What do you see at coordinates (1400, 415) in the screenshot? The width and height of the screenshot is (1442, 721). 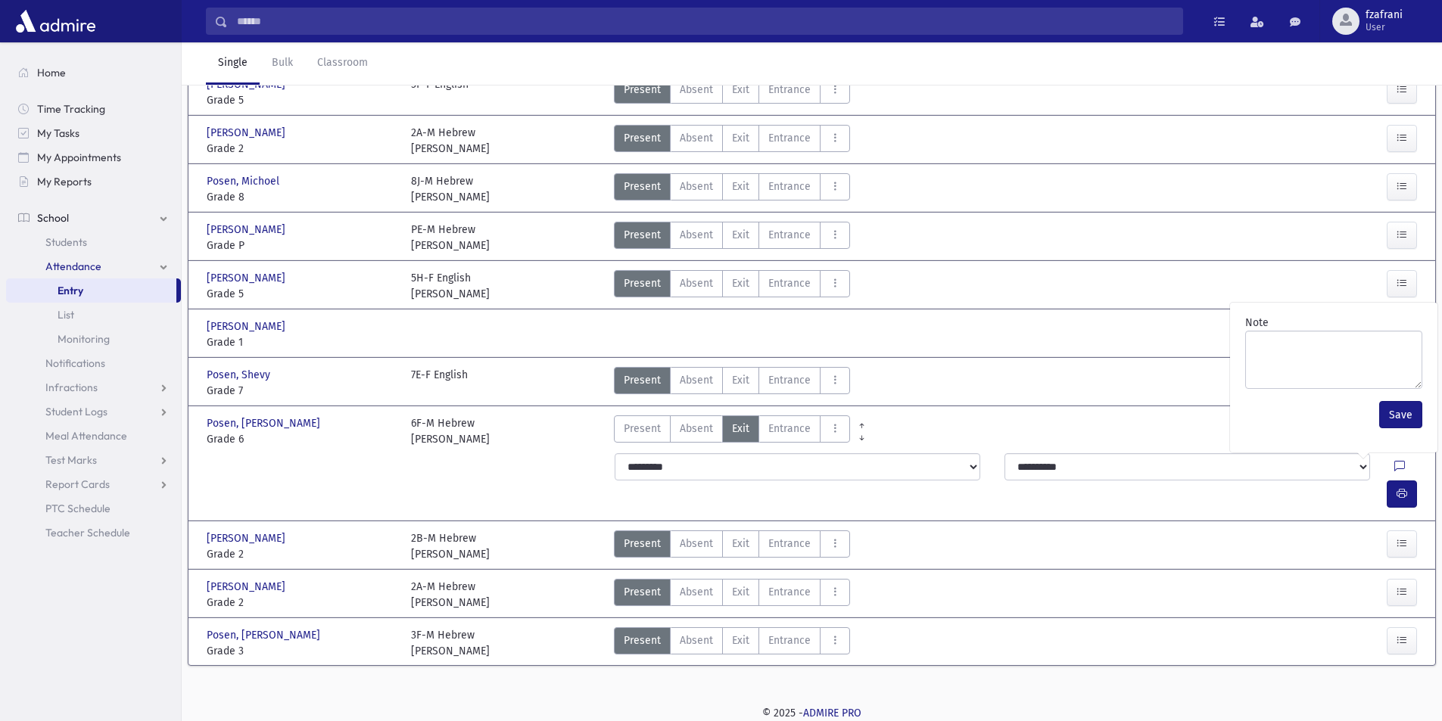 I see `button: Save` at bounding box center [1400, 415].